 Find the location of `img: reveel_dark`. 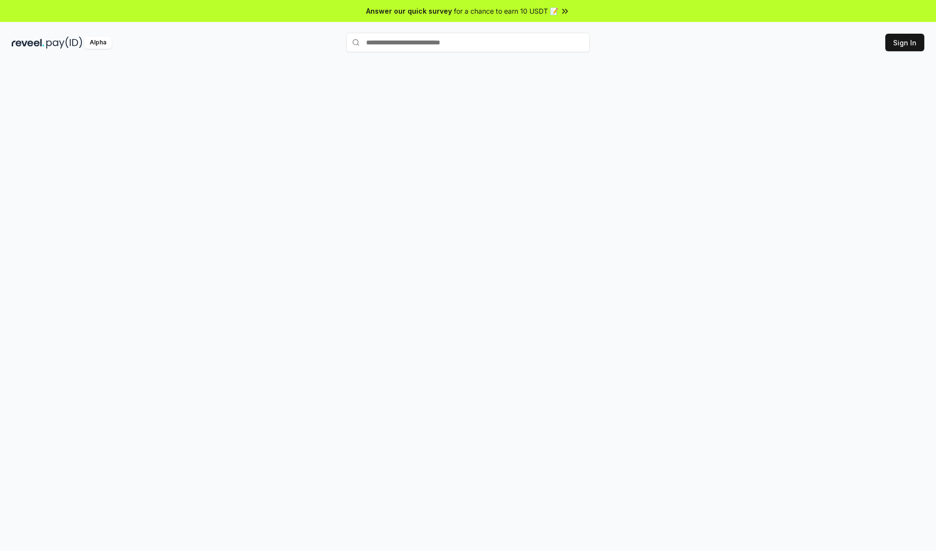

img: reveel_dark is located at coordinates (28, 42).